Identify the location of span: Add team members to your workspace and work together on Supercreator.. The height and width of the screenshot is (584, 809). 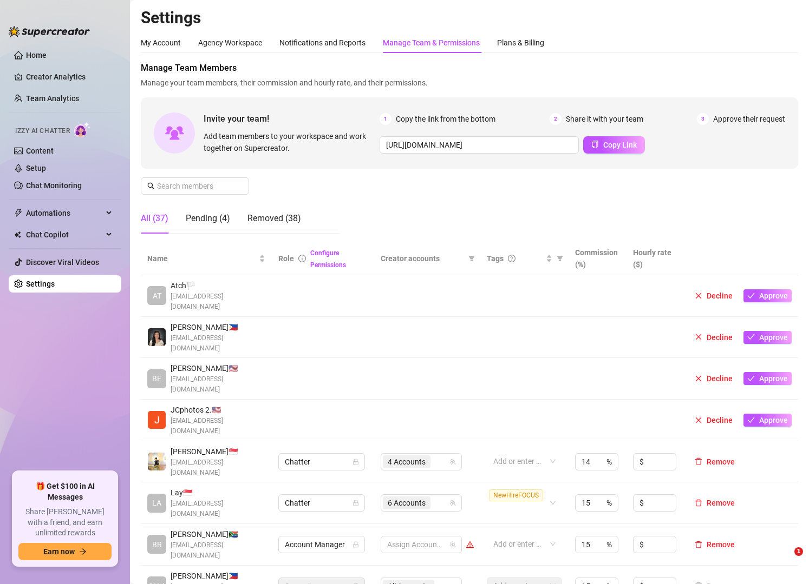
(289, 142).